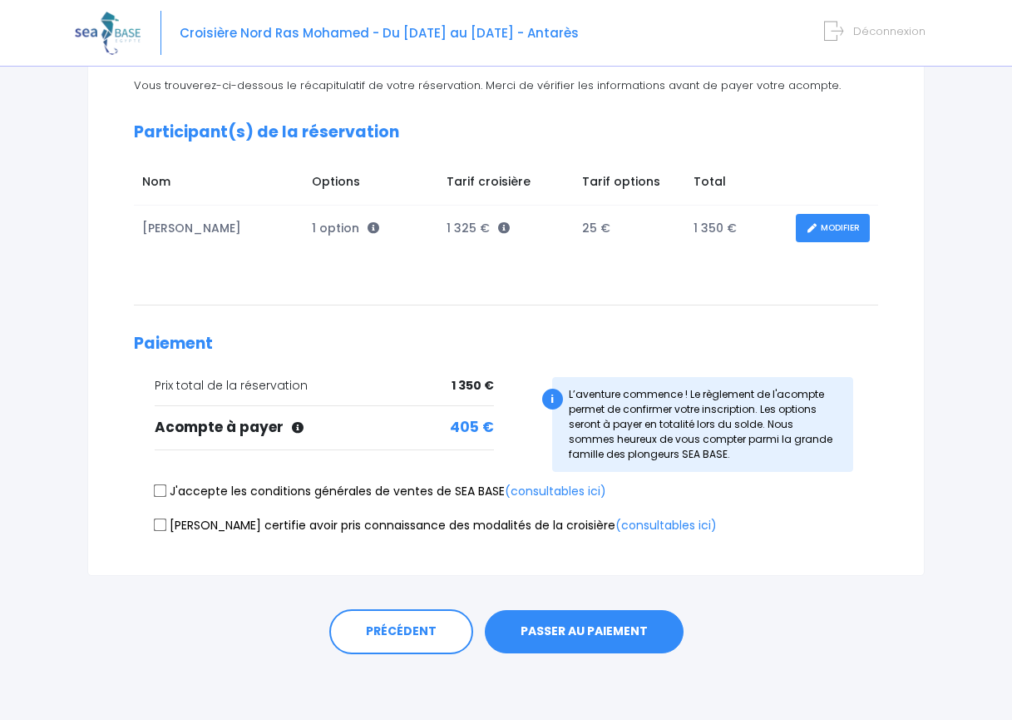 Image resolution: width=1012 pixels, height=720 pixels. What do you see at coordinates (736, 185) in the screenshot?
I see `td: Total` at bounding box center [736, 185].